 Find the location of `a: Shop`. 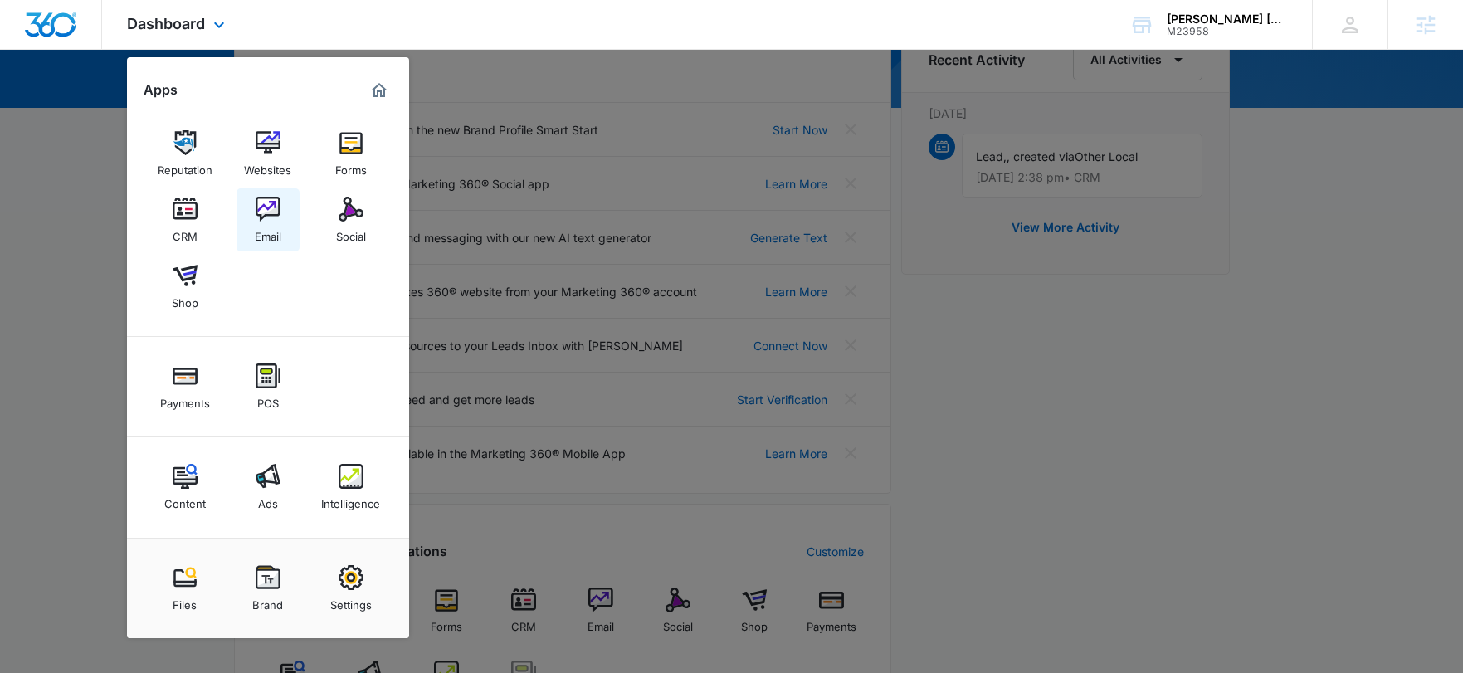

a: Shop is located at coordinates (185, 286).